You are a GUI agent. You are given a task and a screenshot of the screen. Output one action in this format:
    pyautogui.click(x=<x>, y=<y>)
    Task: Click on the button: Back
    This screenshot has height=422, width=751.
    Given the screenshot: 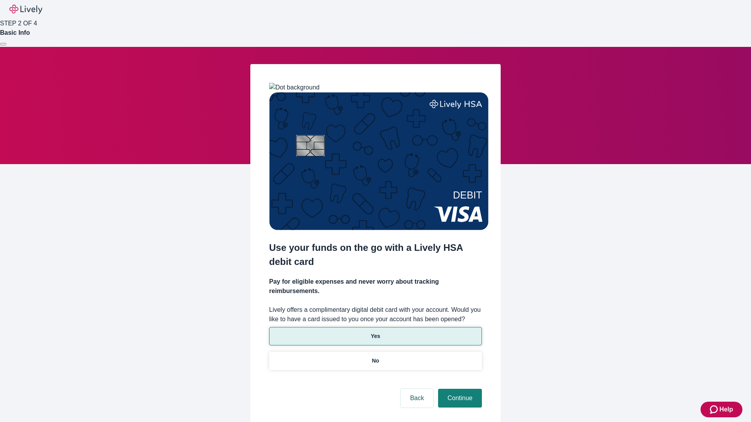 What is the action you would take?
    pyautogui.click(x=417, y=398)
    